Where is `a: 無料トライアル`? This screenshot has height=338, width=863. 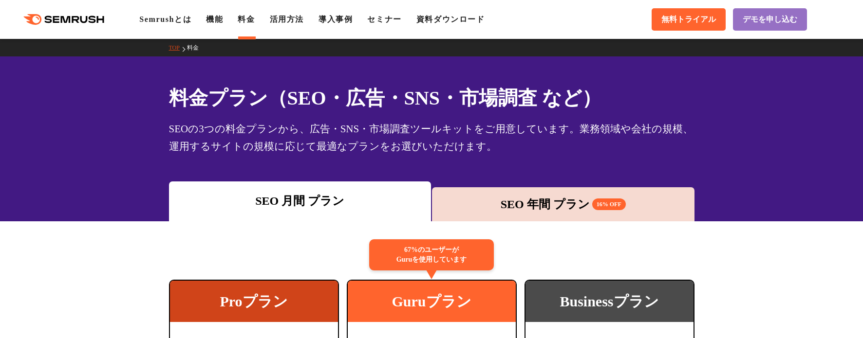 a: 無料トライアル is located at coordinates (688, 19).